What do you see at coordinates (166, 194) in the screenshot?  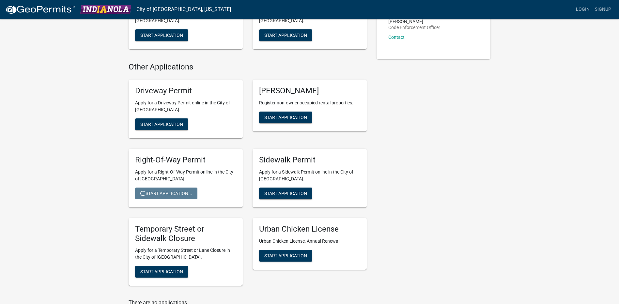 I see `button: Start Application...` at bounding box center [166, 194].